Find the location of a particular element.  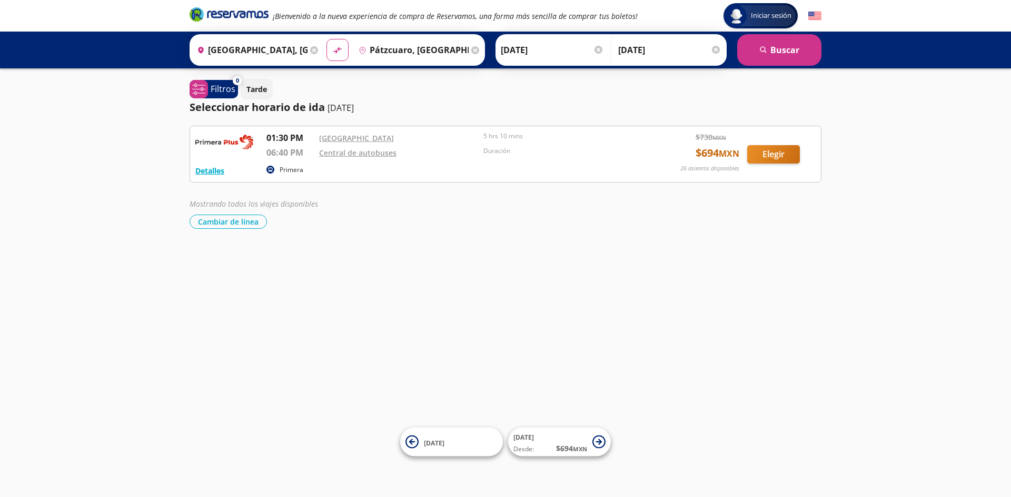

span: Desde: is located at coordinates (523, 450).